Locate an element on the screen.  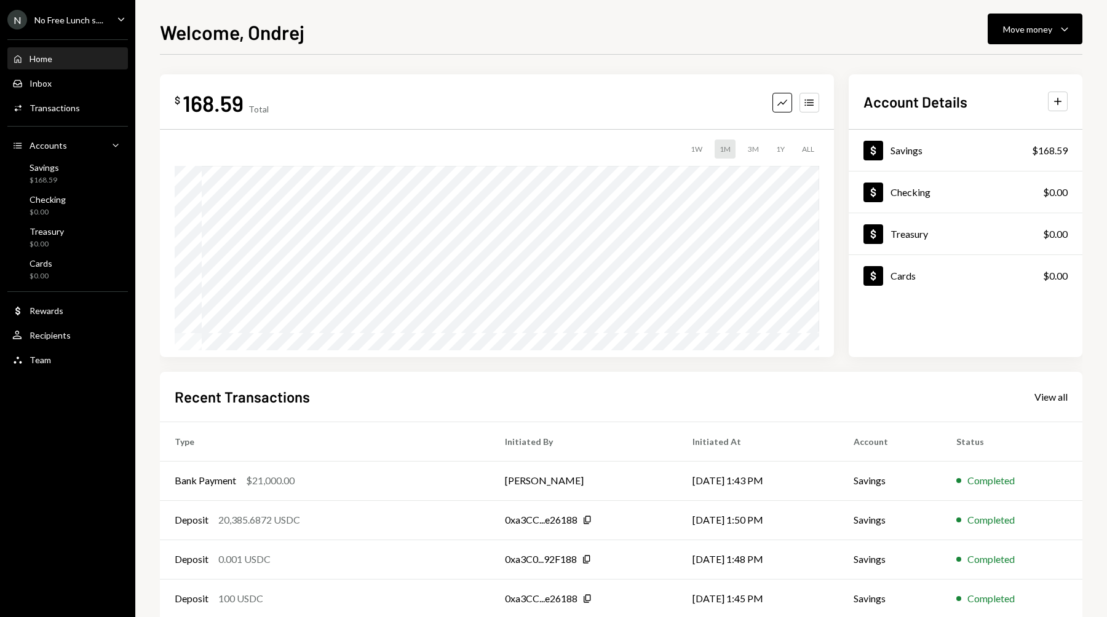
th: Type is located at coordinates (325, 441).